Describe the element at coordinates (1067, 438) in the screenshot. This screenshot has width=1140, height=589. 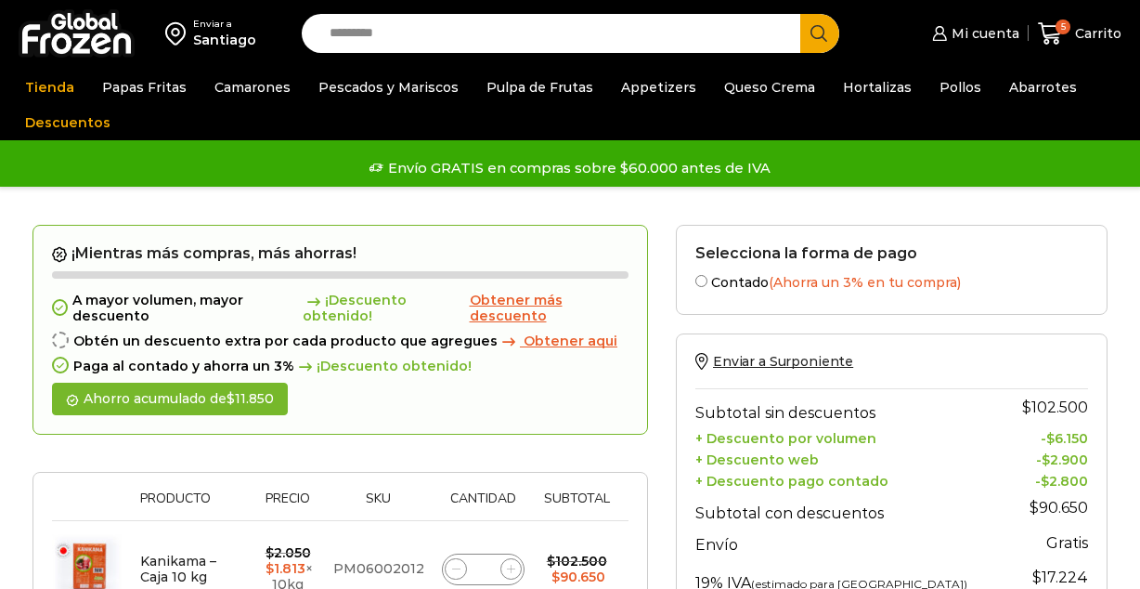
I see `bdi: 6.150` at that location.